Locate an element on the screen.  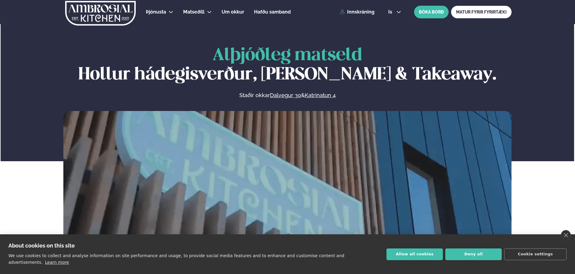
button: BÓKA BORÐ is located at coordinates (431, 12).